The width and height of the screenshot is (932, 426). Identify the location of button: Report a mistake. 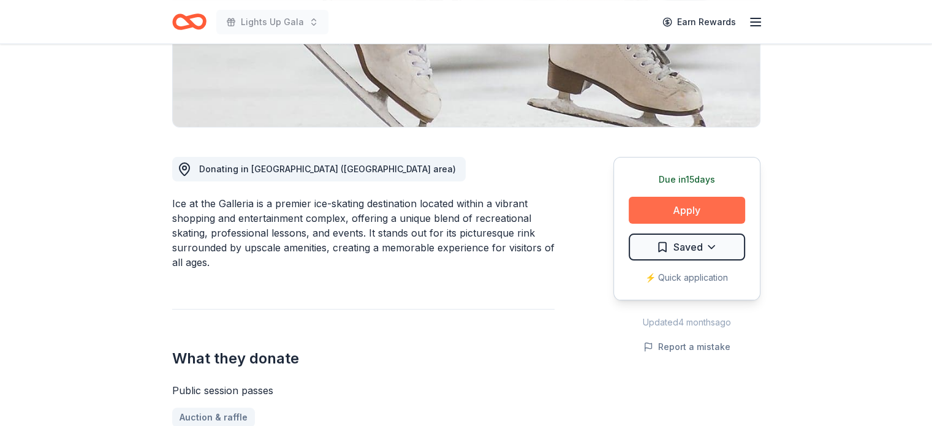
(687, 347).